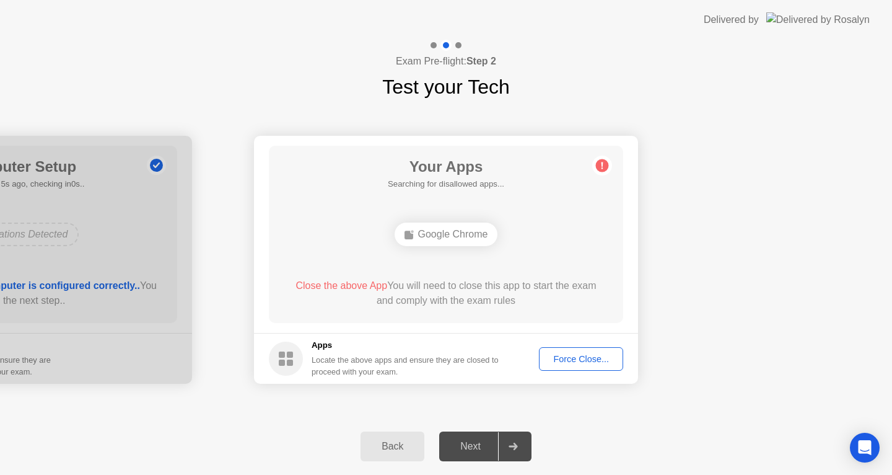  Describe the element at coordinates (392, 446) in the screenshot. I see `div: Back` at that location.